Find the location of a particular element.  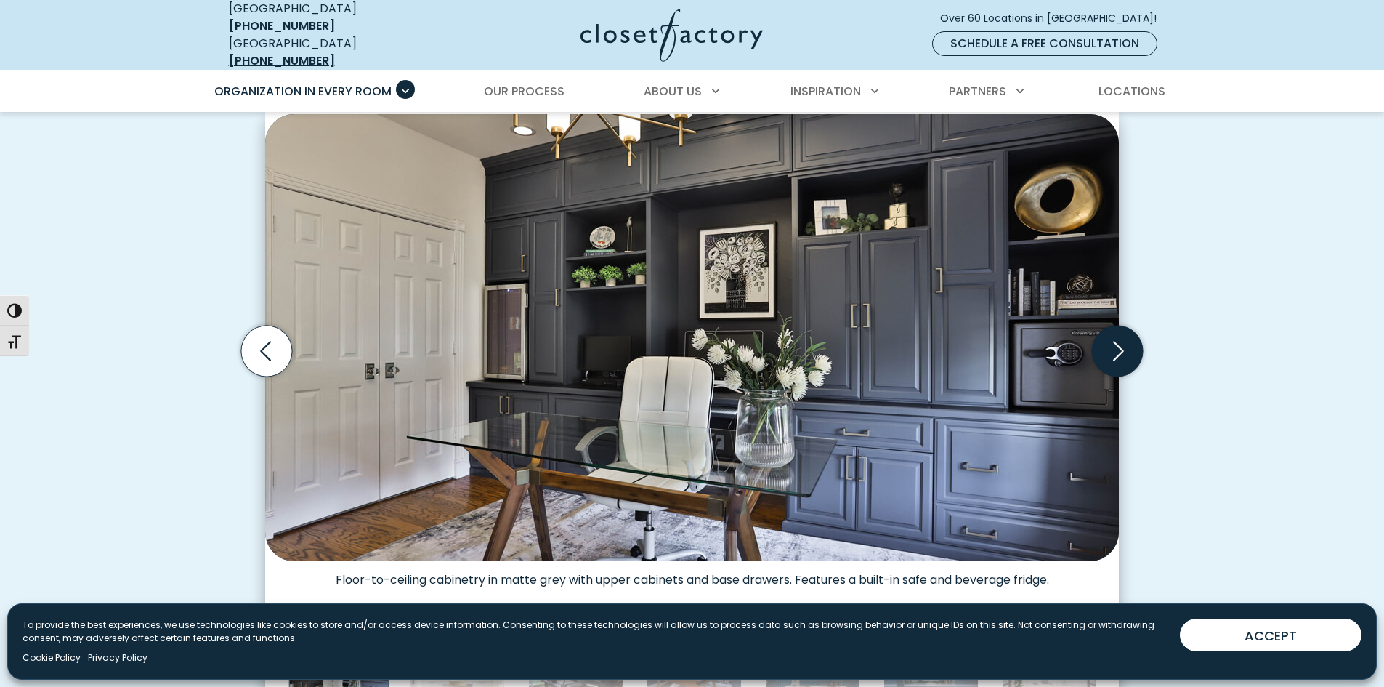

nav: Primary Menu is located at coordinates (692, 92).